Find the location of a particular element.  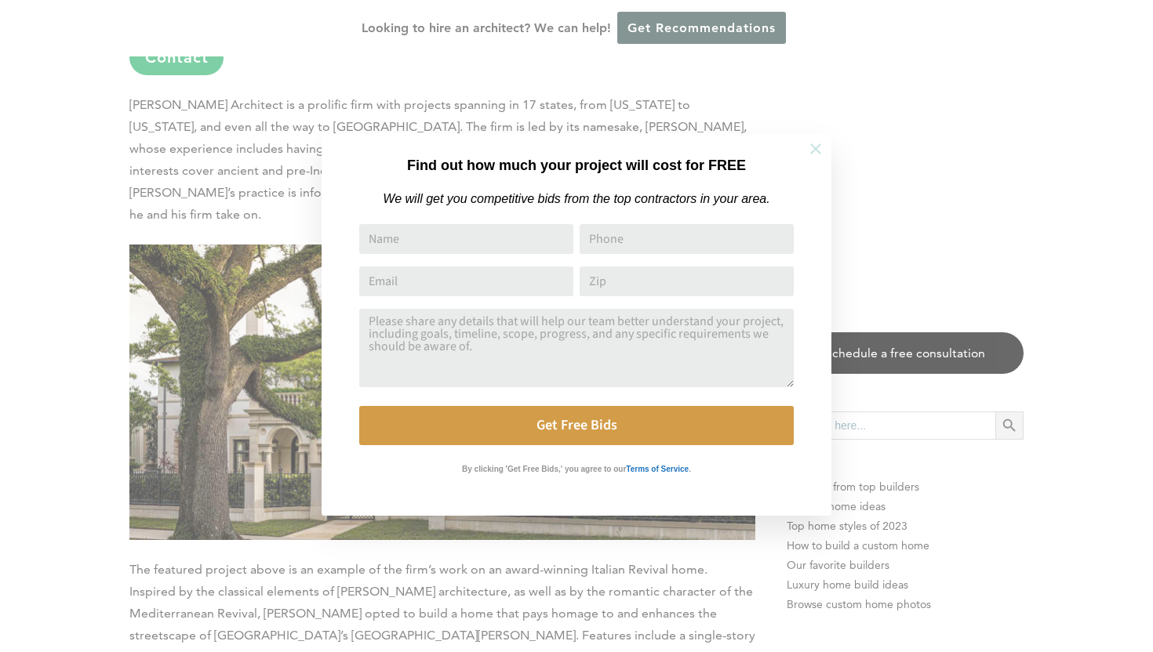

a: Terms of Service is located at coordinates (657, 467).